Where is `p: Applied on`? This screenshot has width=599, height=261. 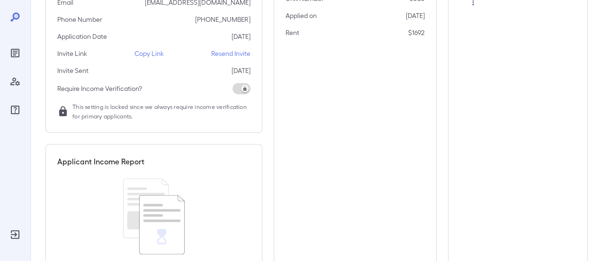 p: Applied on is located at coordinates (301, 16).